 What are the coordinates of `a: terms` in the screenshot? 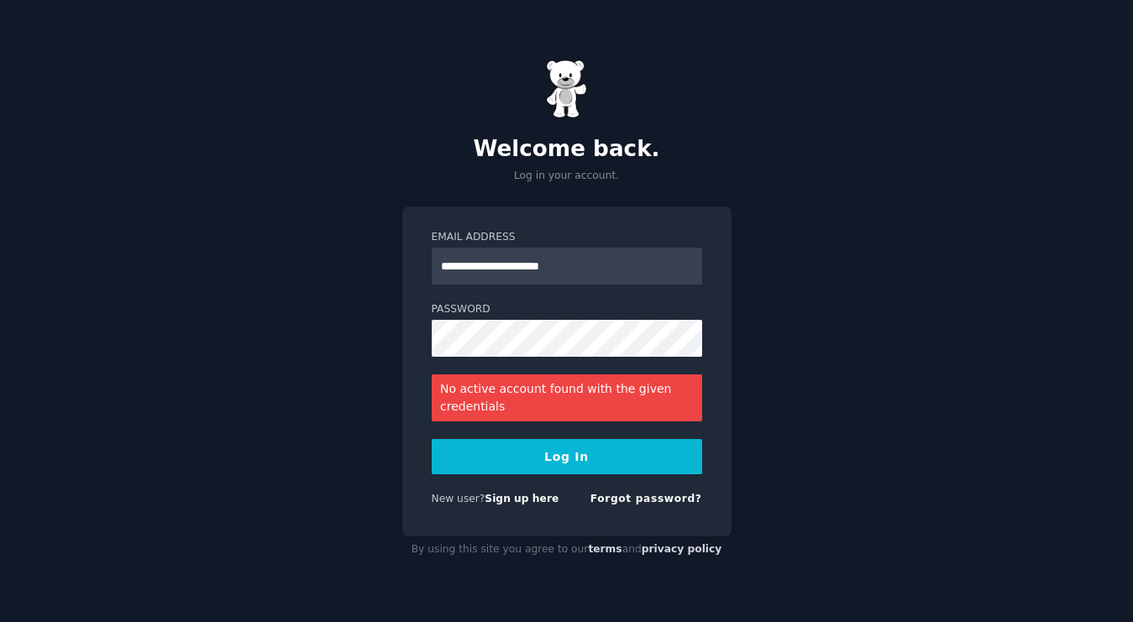 It's located at (605, 549).